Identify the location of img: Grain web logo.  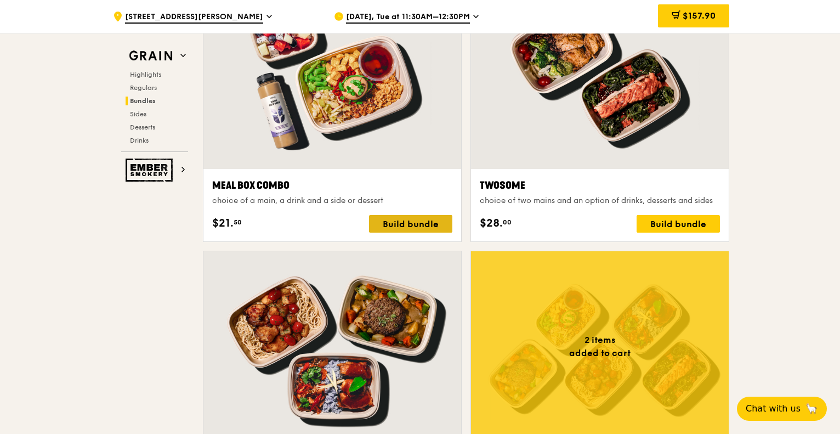
(151, 56).